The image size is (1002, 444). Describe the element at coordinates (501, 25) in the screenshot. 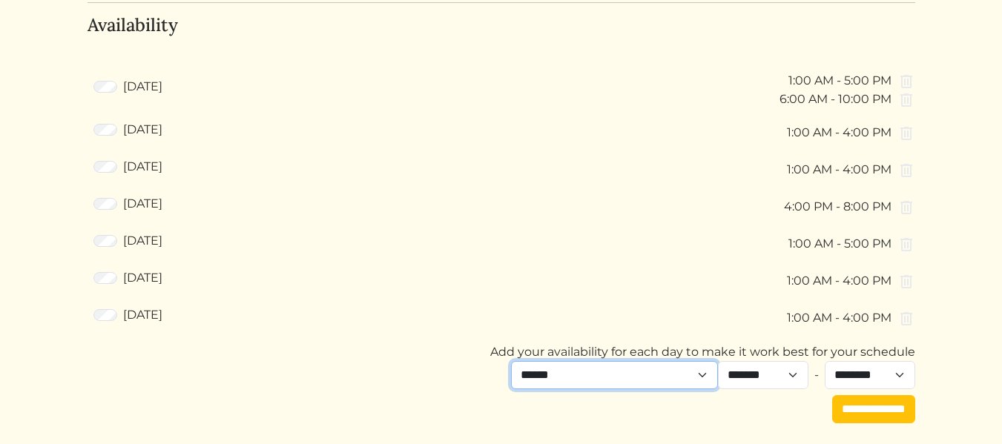

I see `h4: Availability` at that location.